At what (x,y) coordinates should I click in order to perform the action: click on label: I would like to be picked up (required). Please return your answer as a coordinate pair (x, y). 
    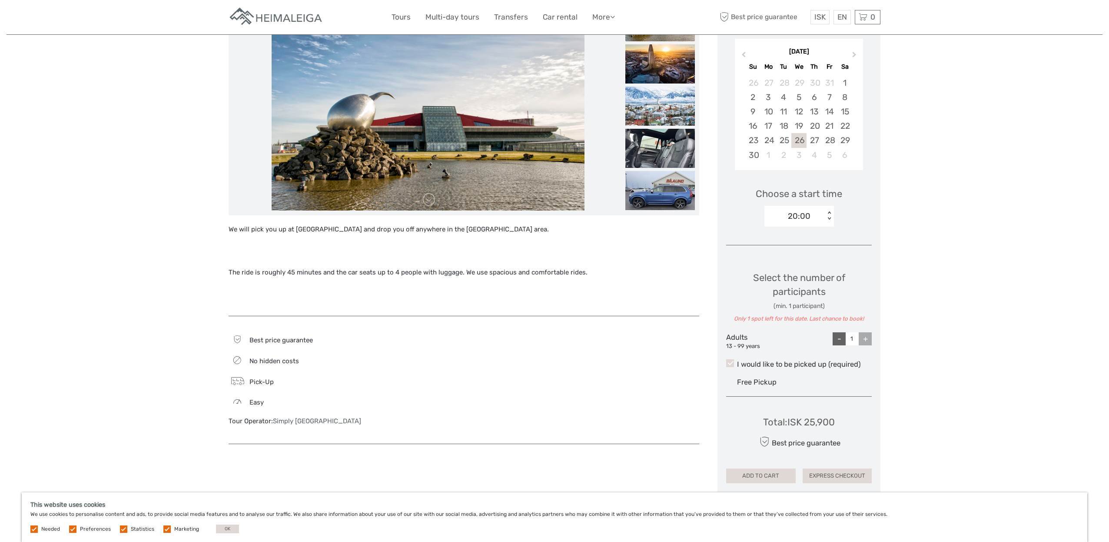
    Looking at the image, I should click on (799, 364).